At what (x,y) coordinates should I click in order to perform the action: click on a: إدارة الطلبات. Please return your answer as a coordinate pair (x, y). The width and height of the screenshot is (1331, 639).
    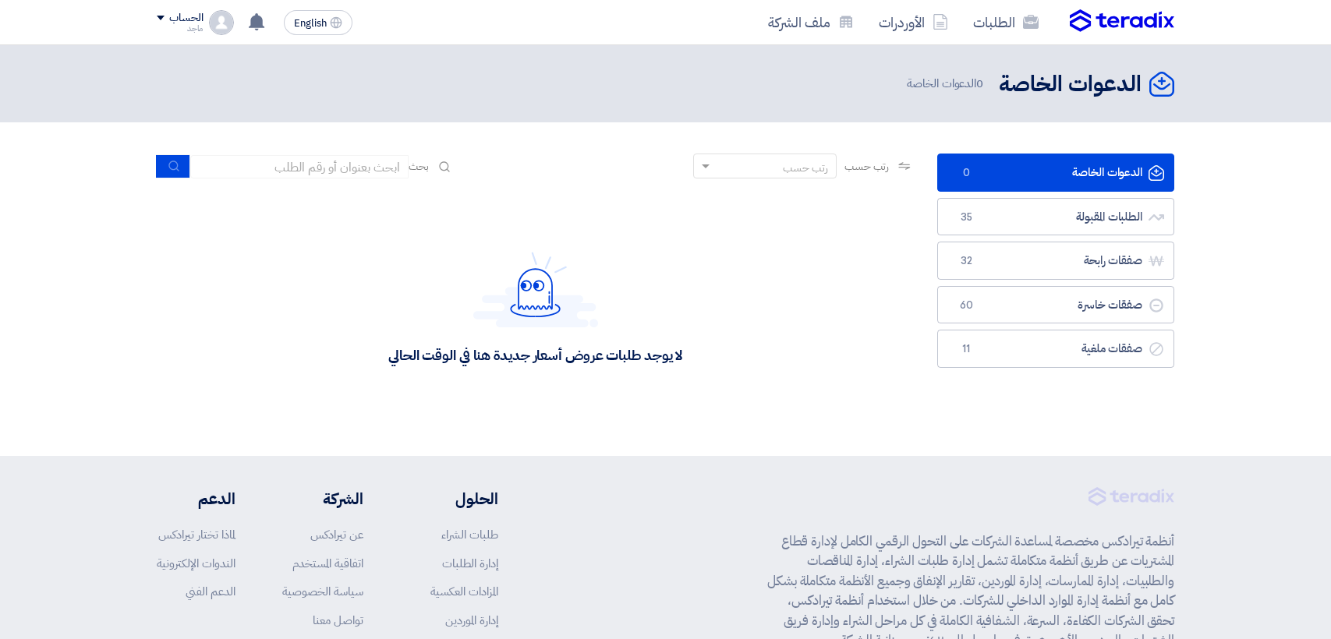
    Looking at the image, I should click on (470, 564).